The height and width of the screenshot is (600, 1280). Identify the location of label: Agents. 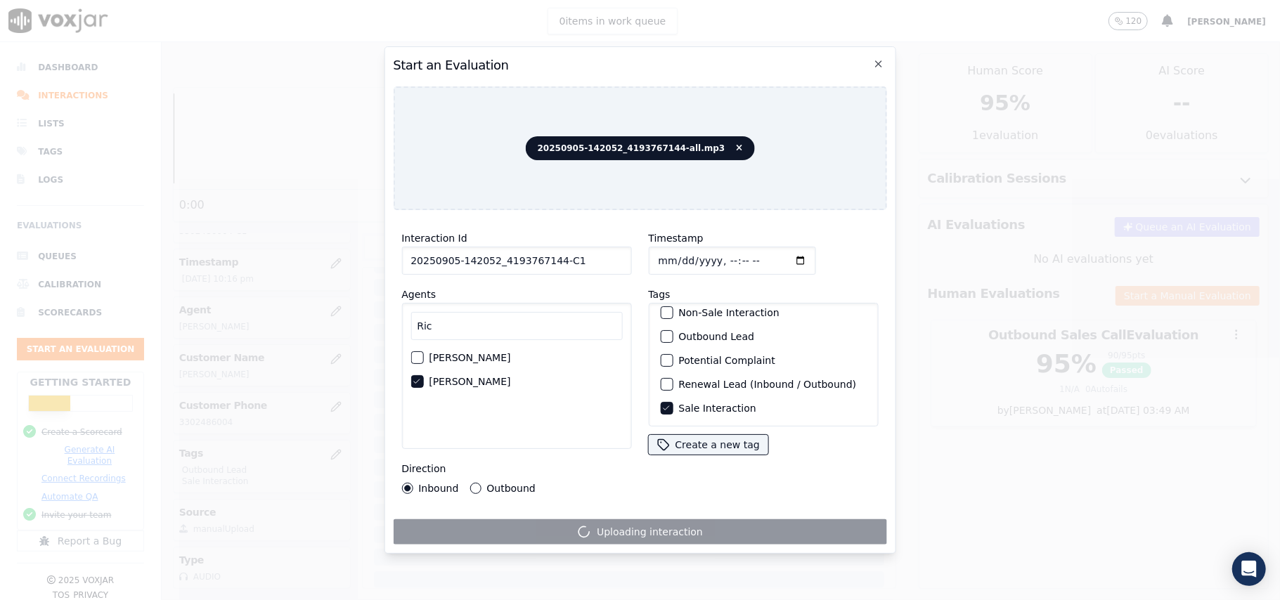
(418, 294).